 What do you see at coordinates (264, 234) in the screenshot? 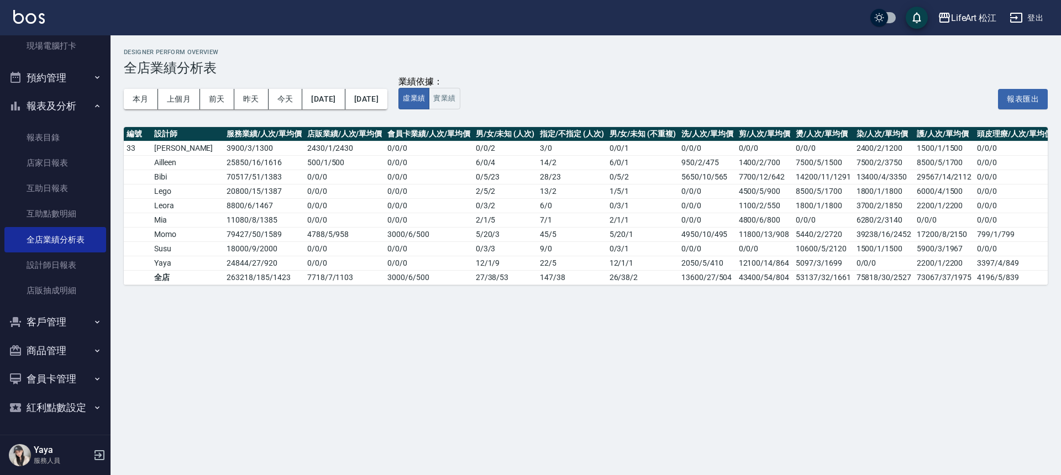
I see `td: 79427 / 50 / 1589` at bounding box center [264, 234].